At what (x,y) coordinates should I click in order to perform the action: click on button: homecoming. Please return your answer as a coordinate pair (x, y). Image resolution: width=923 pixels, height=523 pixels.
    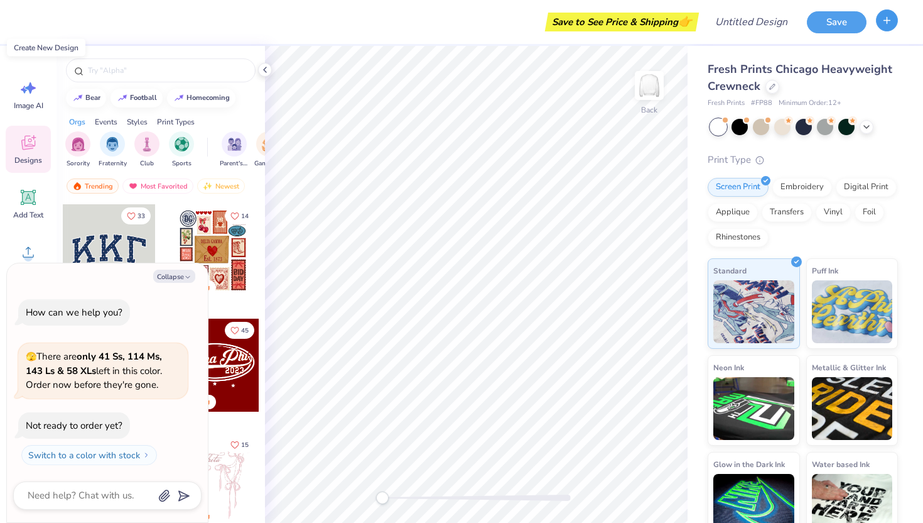
    Looking at the image, I should click on (201, 98).